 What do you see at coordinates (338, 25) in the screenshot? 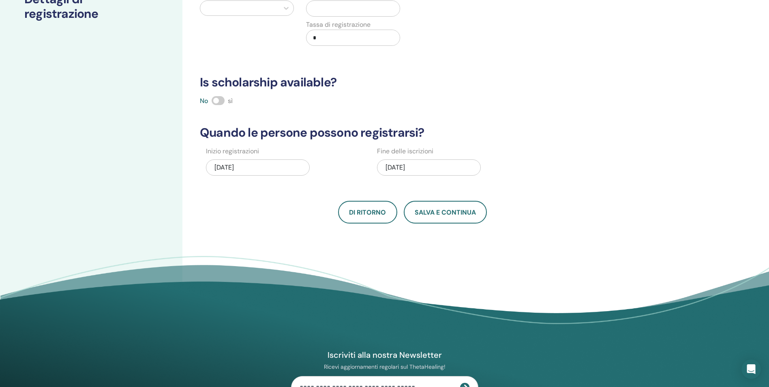
I see `label: Tassa di registrazione` at bounding box center [338, 25].